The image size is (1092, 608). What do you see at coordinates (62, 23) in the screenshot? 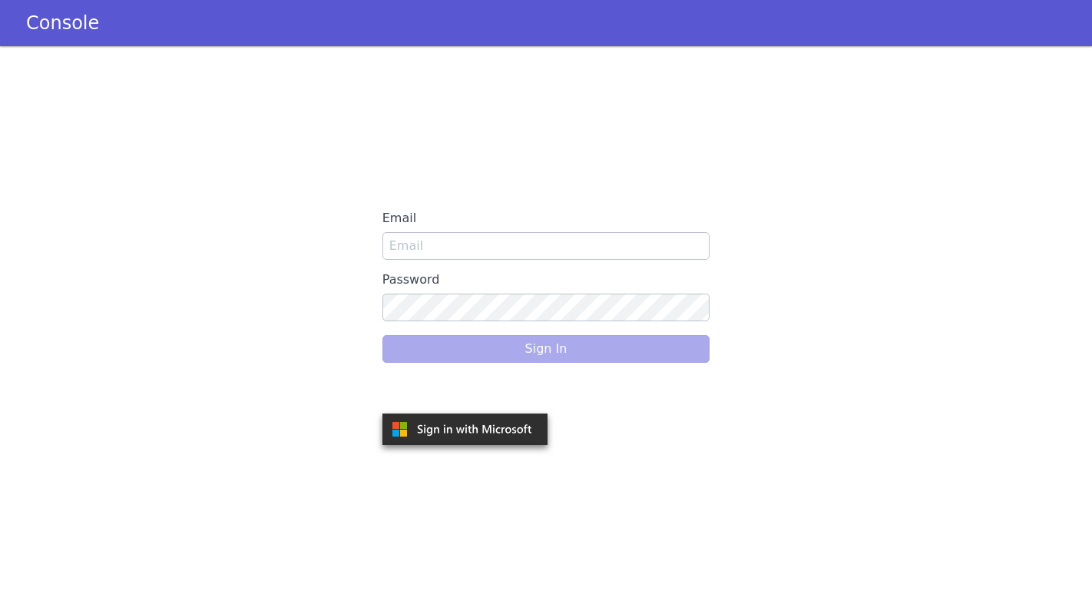
I see `a: Console` at bounding box center [62, 23].